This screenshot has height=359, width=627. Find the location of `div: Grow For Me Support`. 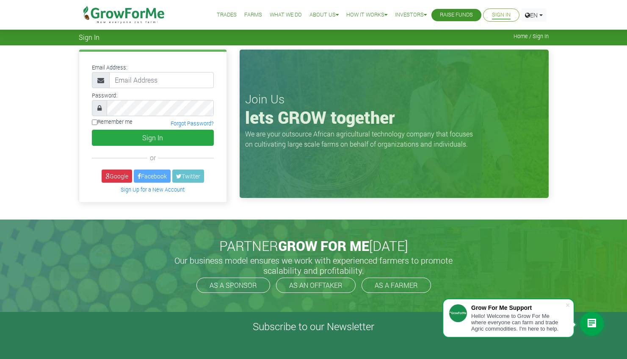

div: Grow For Me Support is located at coordinates (518, 307).